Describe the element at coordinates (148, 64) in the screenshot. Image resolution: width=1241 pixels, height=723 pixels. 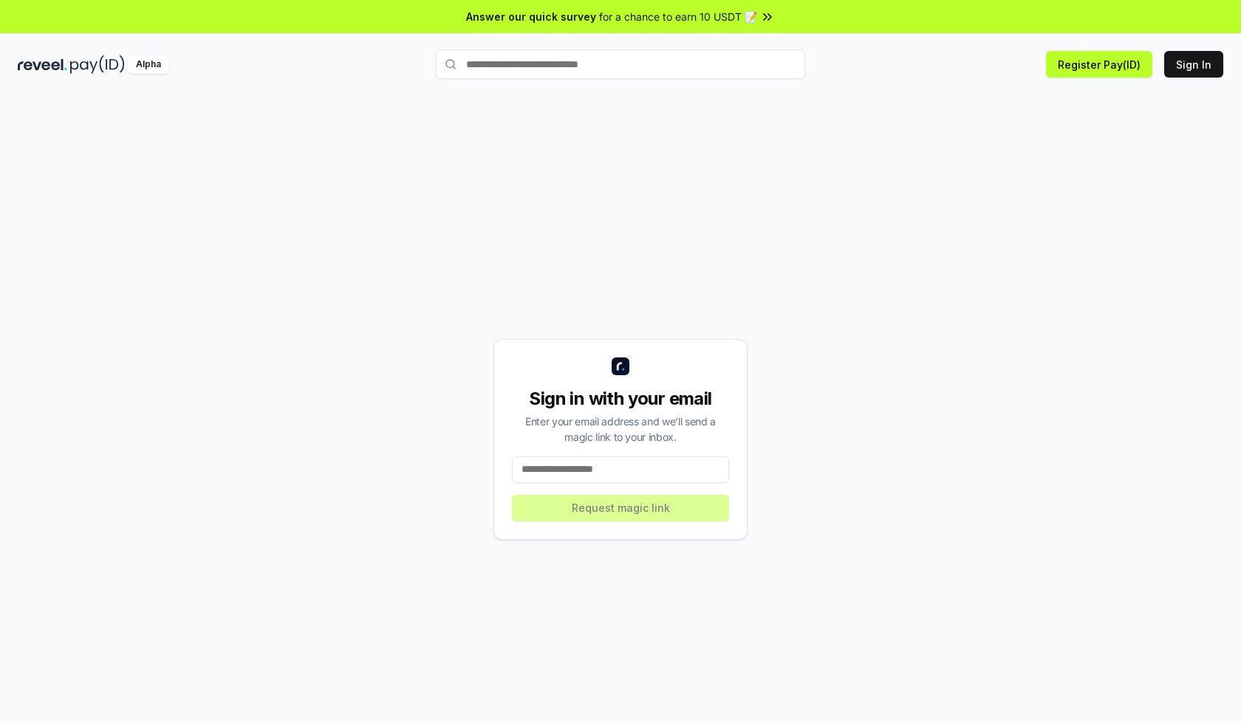
I see `div: Alpha` at that location.